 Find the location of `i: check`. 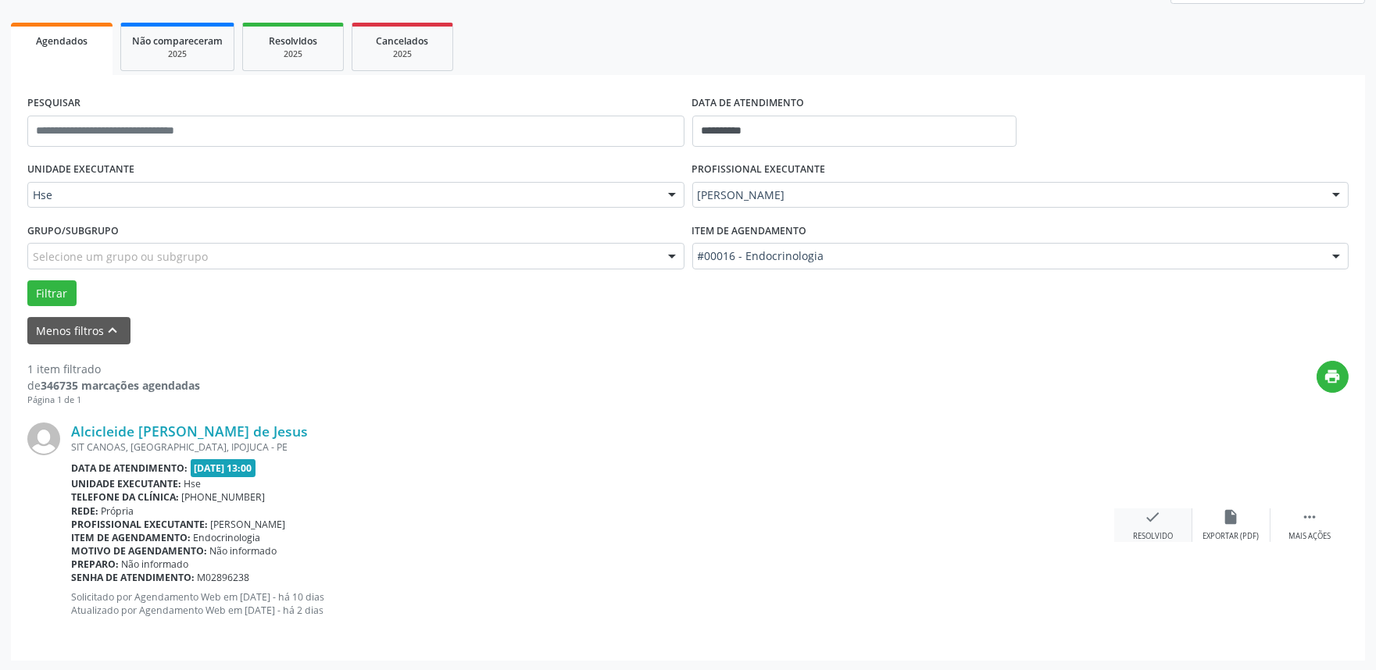

i: check is located at coordinates (1153, 517).